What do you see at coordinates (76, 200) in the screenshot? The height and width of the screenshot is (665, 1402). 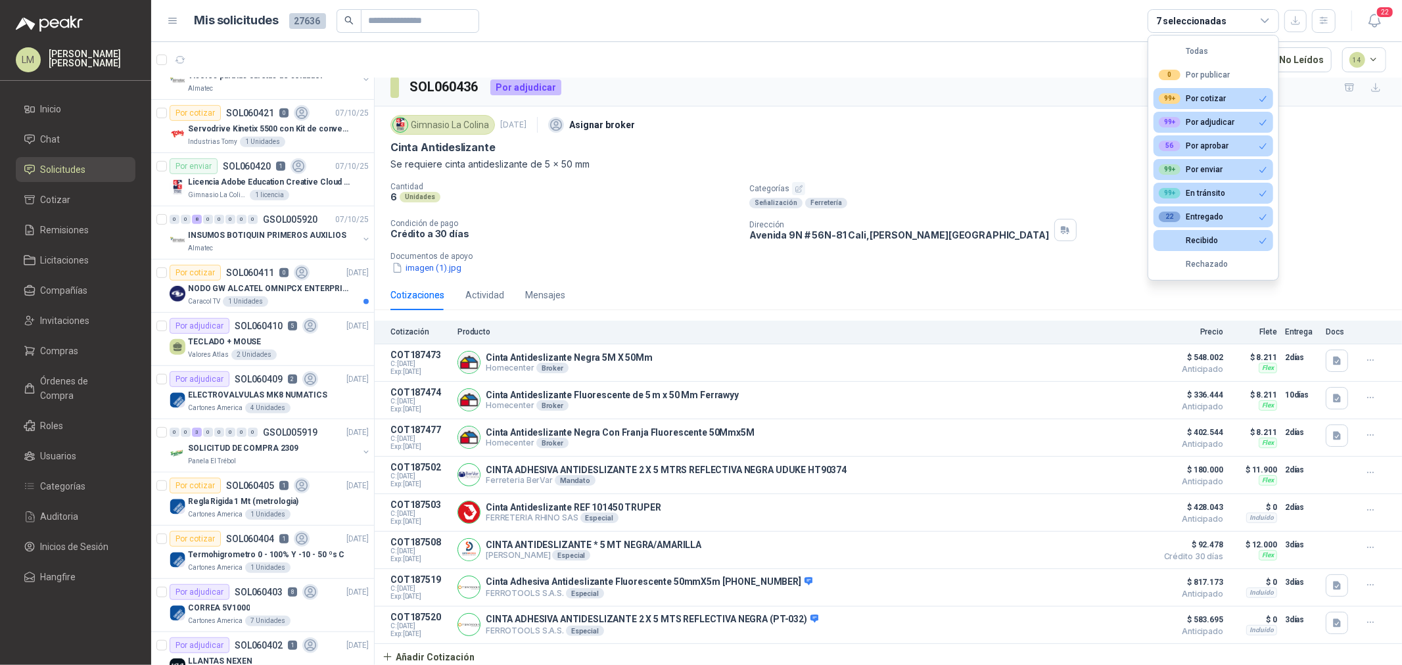 I see `a: Cotizar` at bounding box center [76, 200].